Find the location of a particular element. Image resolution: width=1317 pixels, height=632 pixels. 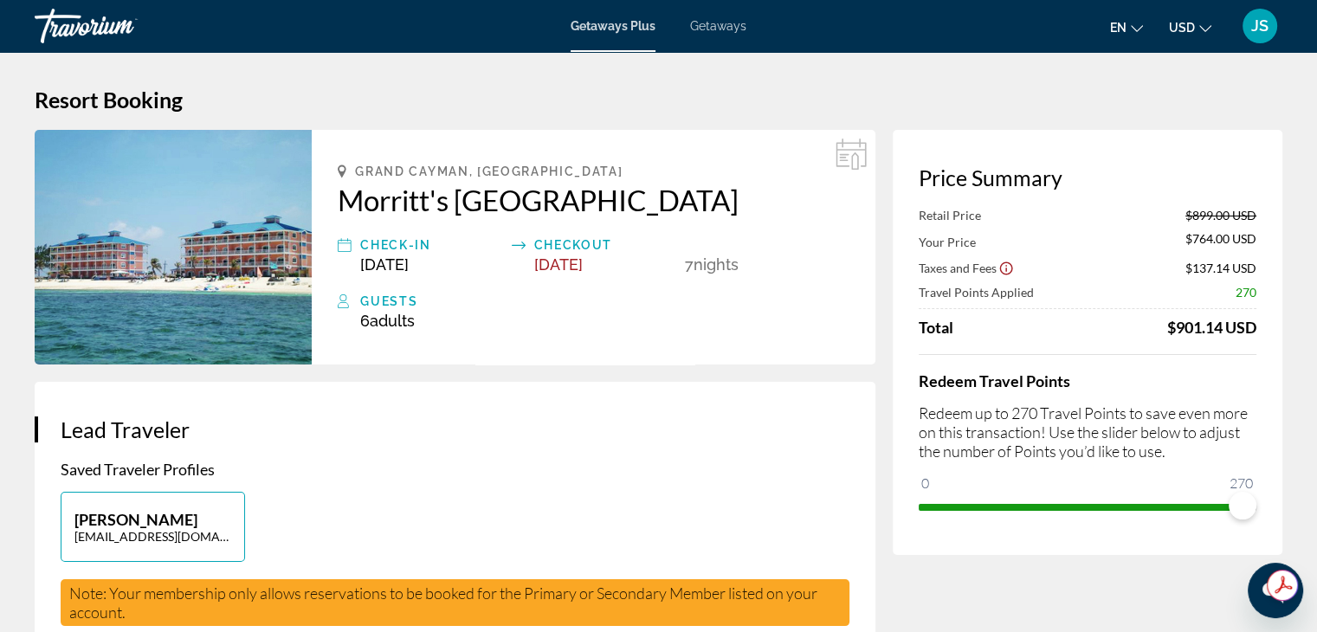

img: Morritt's Grand Resort is located at coordinates (173, 247).